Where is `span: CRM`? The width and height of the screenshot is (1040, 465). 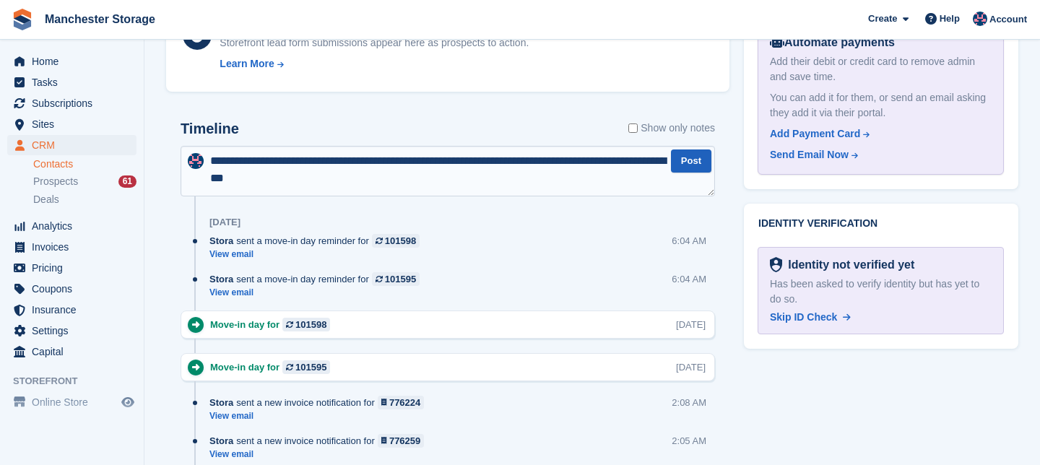
span: CRM is located at coordinates (75, 145).